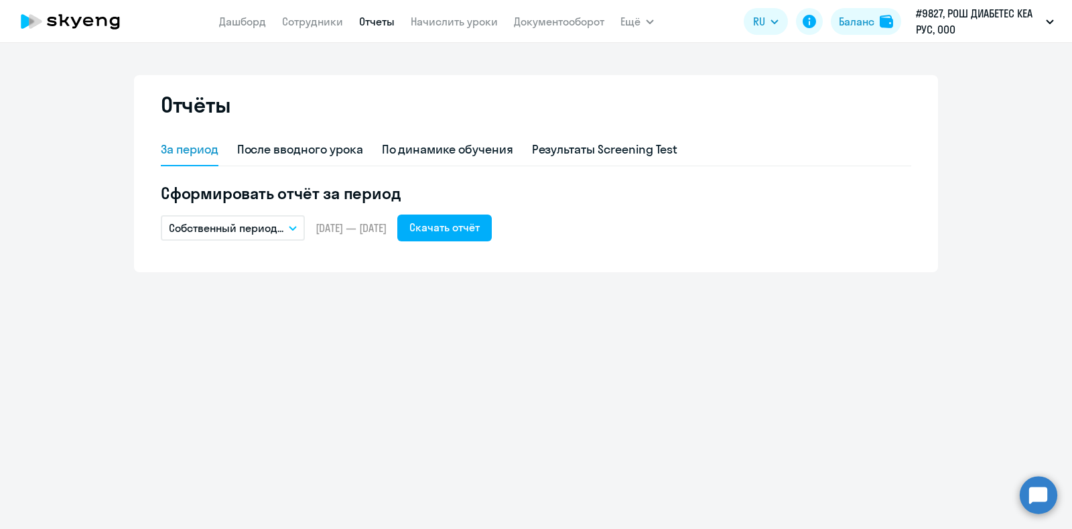 The image size is (1072, 529). I want to click on span: RU, so click(759, 21).